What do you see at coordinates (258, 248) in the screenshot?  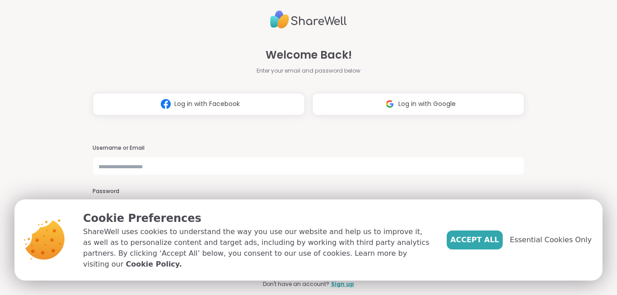 I see `p: ShareWell uses cookies to understand the way you use our website and help us to improve it, as we...` at bounding box center [258, 248].